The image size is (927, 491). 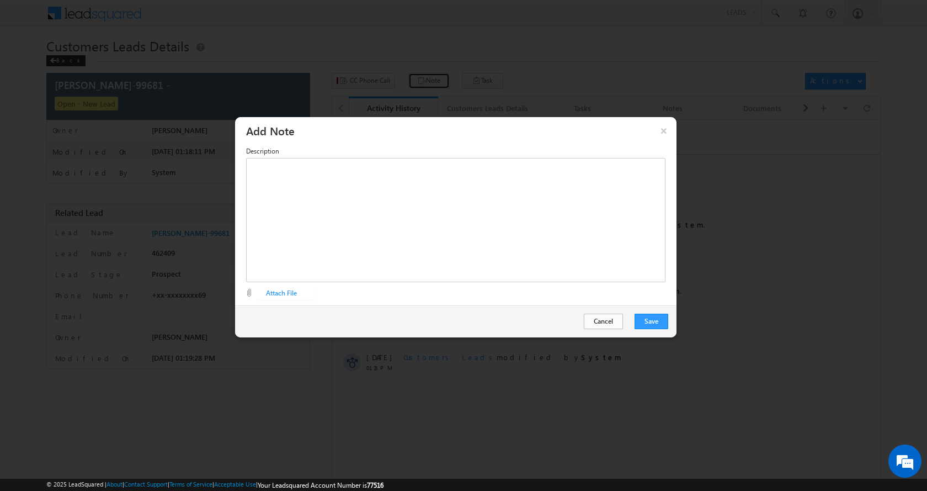 I want to click on h3: Add Note, so click(x=459, y=130).